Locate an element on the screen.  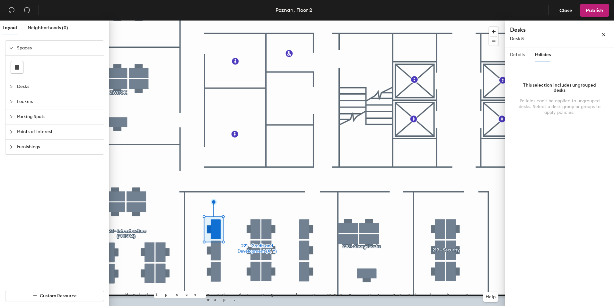
h4: Desks is located at coordinates (545, 30).